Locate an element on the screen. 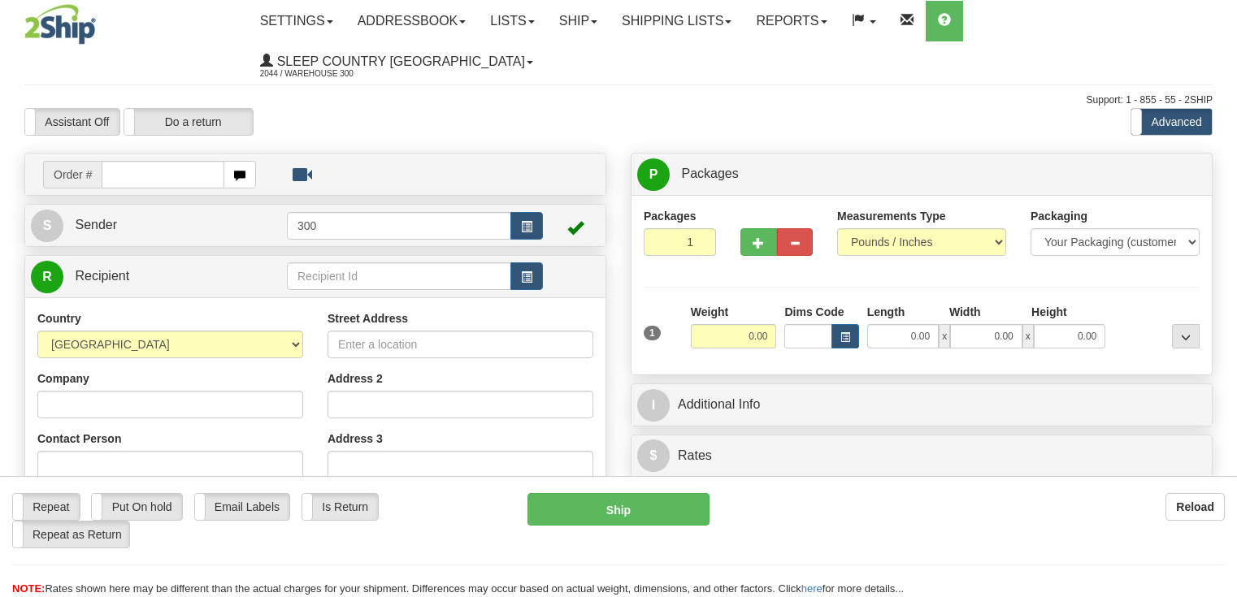 The image size is (1237, 597). label: Packages is located at coordinates (670, 216).